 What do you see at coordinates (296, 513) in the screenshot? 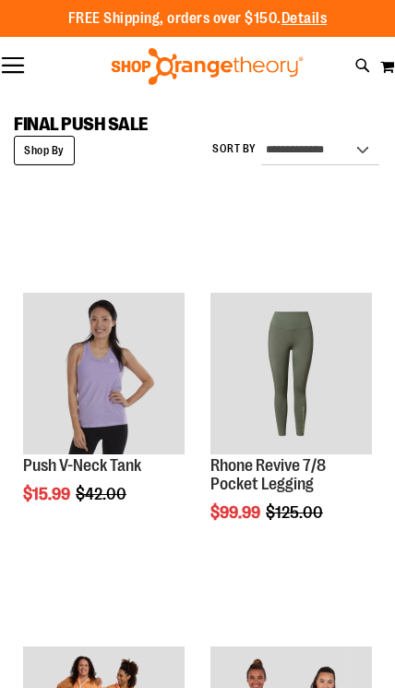
I see `span: $125.00` at bounding box center [296, 513].